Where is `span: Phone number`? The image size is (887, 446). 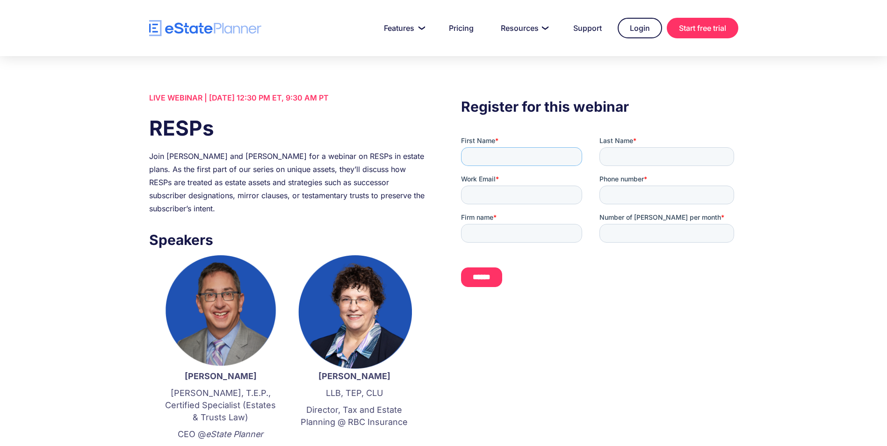 span: Phone number is located at coordinates (160, 43).